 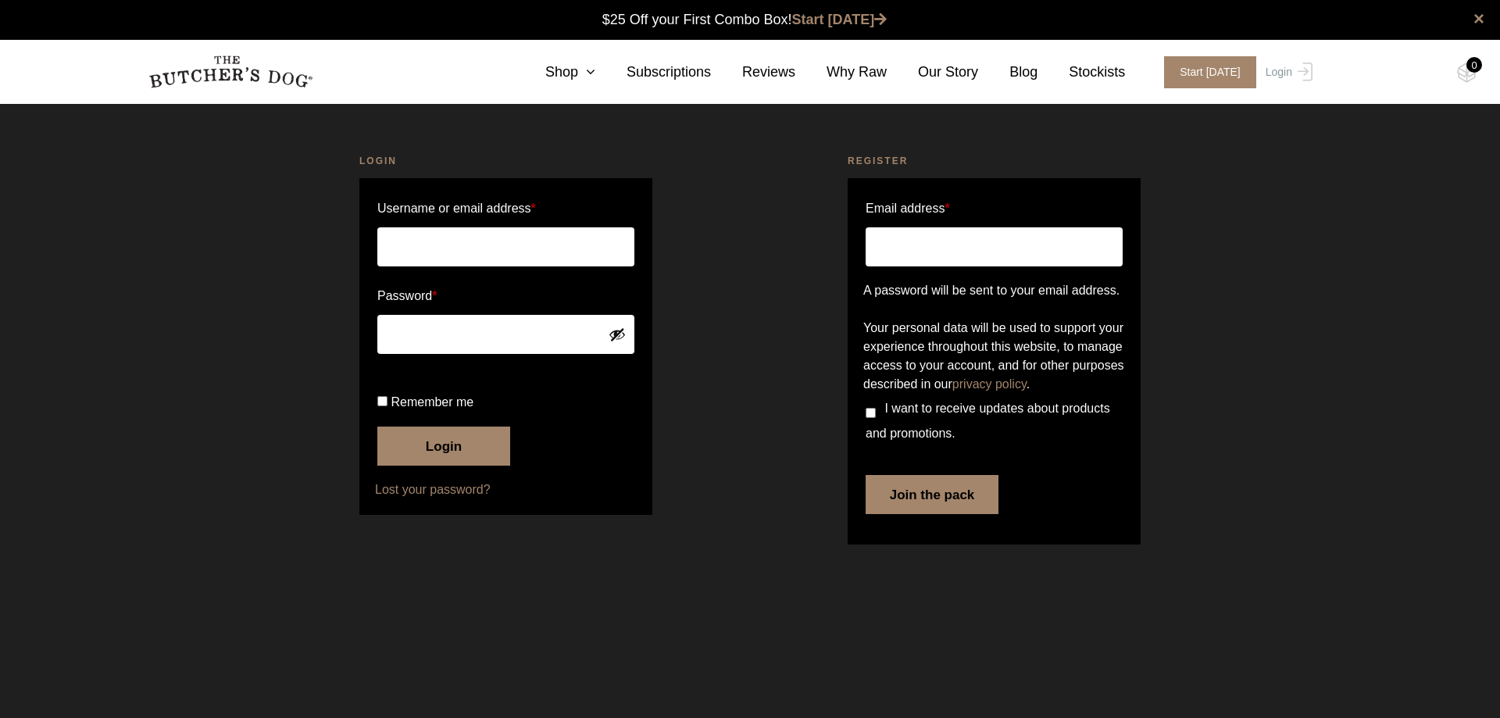 I want to click on img: TBD_Cart-Empty.png, so click(x=1466, y=73).